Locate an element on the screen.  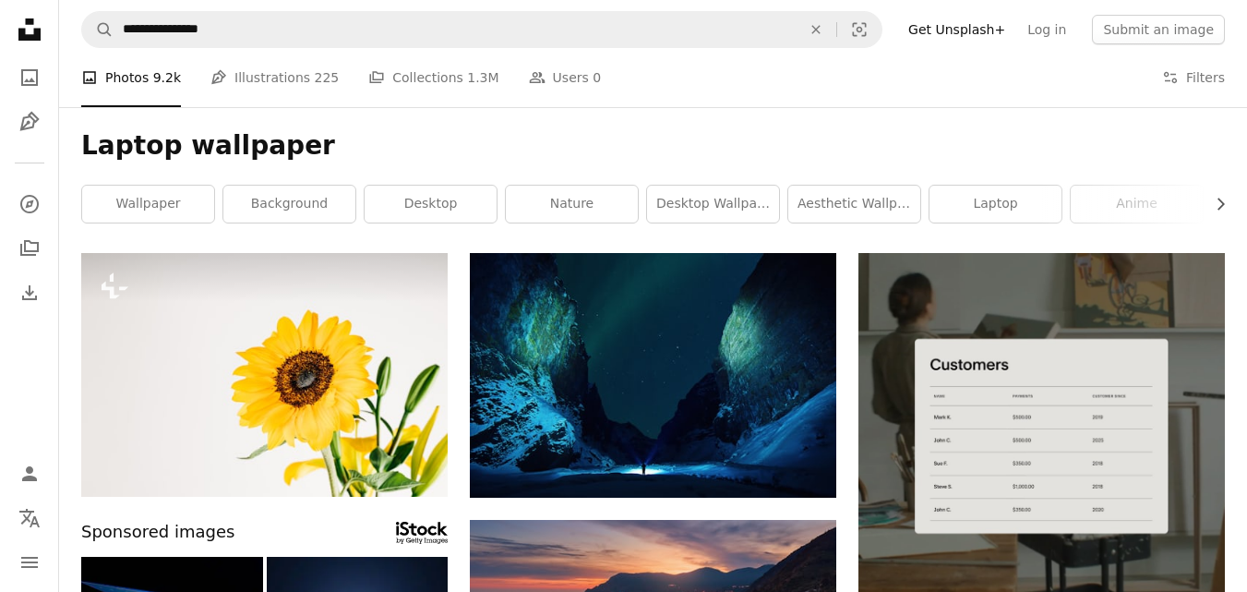
button: Menu is located at coordinates (30, 562).